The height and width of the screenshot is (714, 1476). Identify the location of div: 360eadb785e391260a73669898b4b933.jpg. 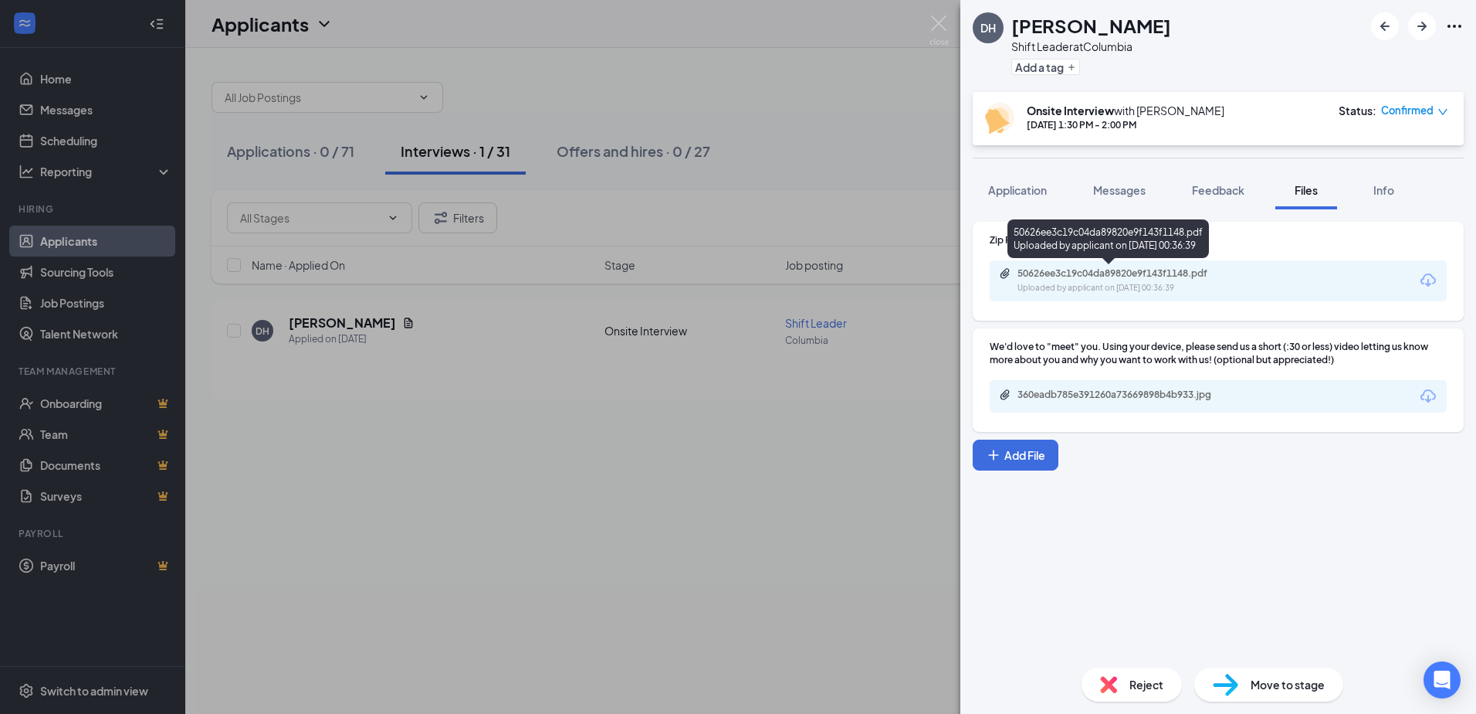
(1126, 395).